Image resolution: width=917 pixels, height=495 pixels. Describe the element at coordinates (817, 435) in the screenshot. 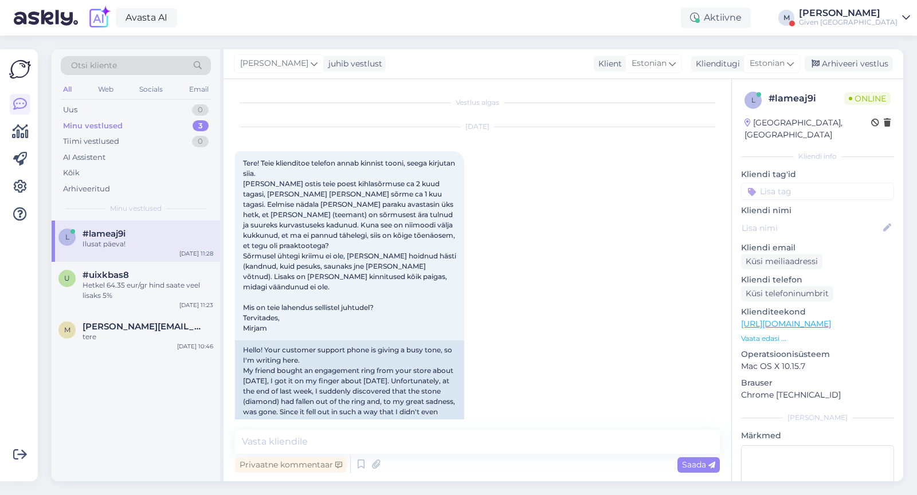

I see `p: Märkmed` at that location.